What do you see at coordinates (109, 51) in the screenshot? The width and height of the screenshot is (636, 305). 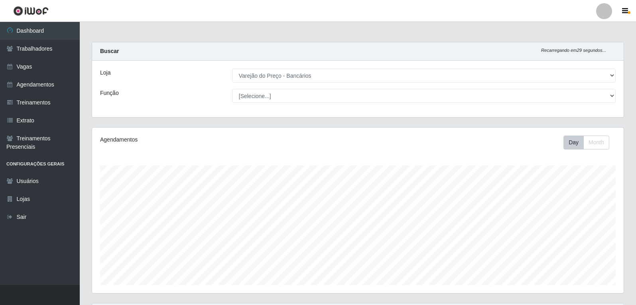 I see `strong: Buscar` at bounding box center [109, 51].